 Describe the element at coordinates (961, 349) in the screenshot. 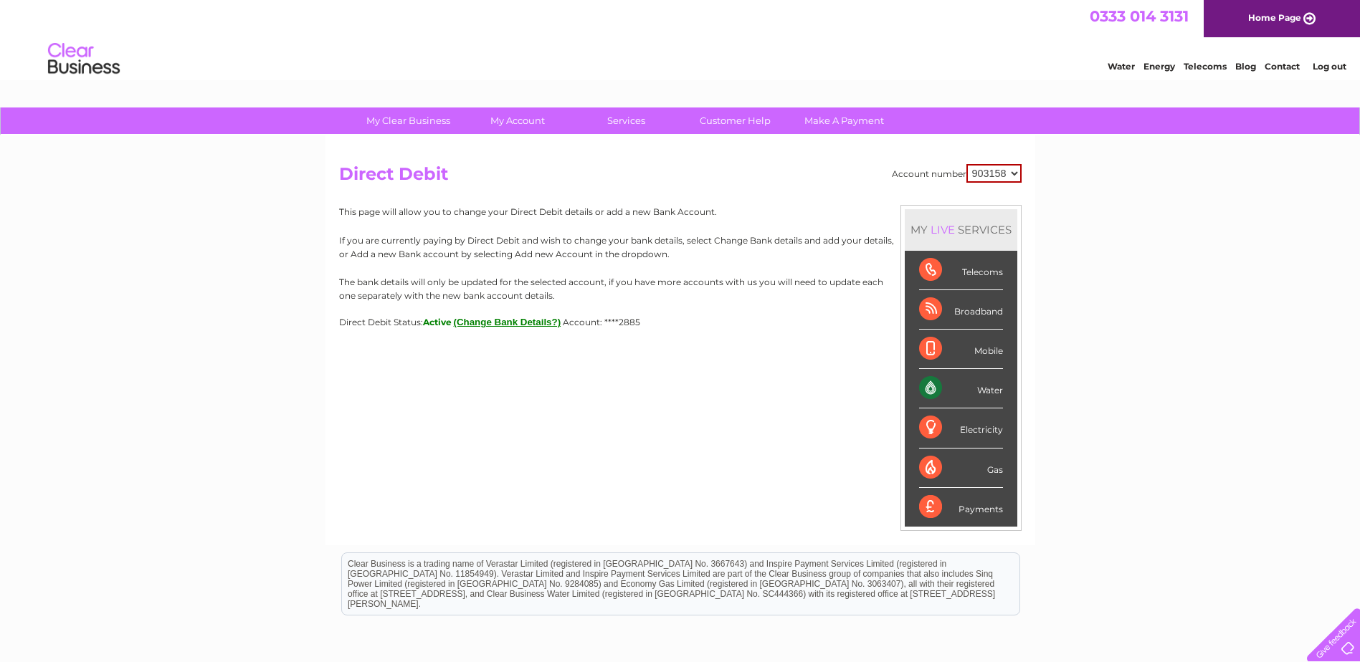

I see `div: Mobile` at that location.